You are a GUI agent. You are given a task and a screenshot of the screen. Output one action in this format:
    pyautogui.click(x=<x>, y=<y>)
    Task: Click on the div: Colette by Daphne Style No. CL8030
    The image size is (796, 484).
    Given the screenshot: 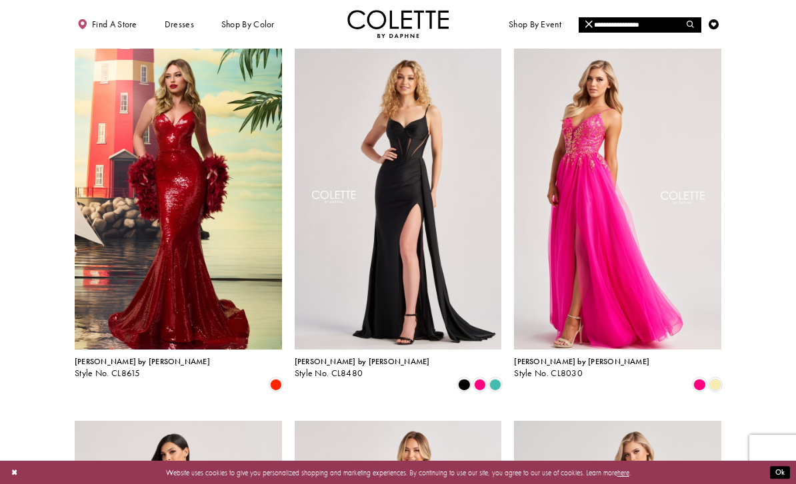 What is the action you would take?
    pyautogui.click(x=581, y=368)
    